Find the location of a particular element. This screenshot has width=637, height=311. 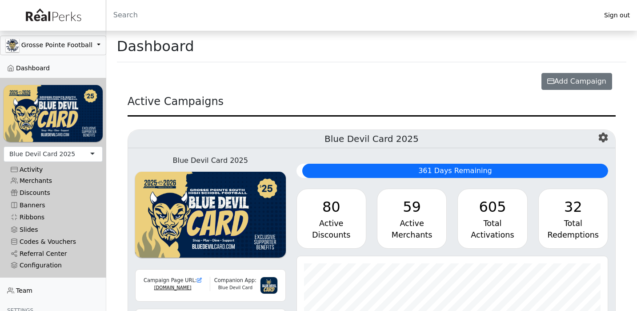

div: Discounts is located at coordinates (331, 235).